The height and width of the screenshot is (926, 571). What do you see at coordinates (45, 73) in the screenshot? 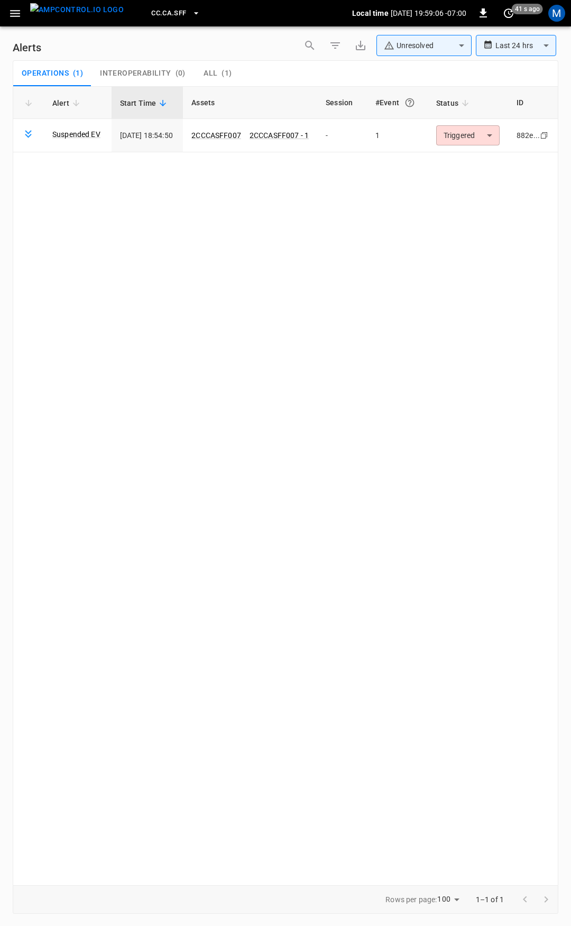
I see `span: Operations` at bounding box center [45, 73].